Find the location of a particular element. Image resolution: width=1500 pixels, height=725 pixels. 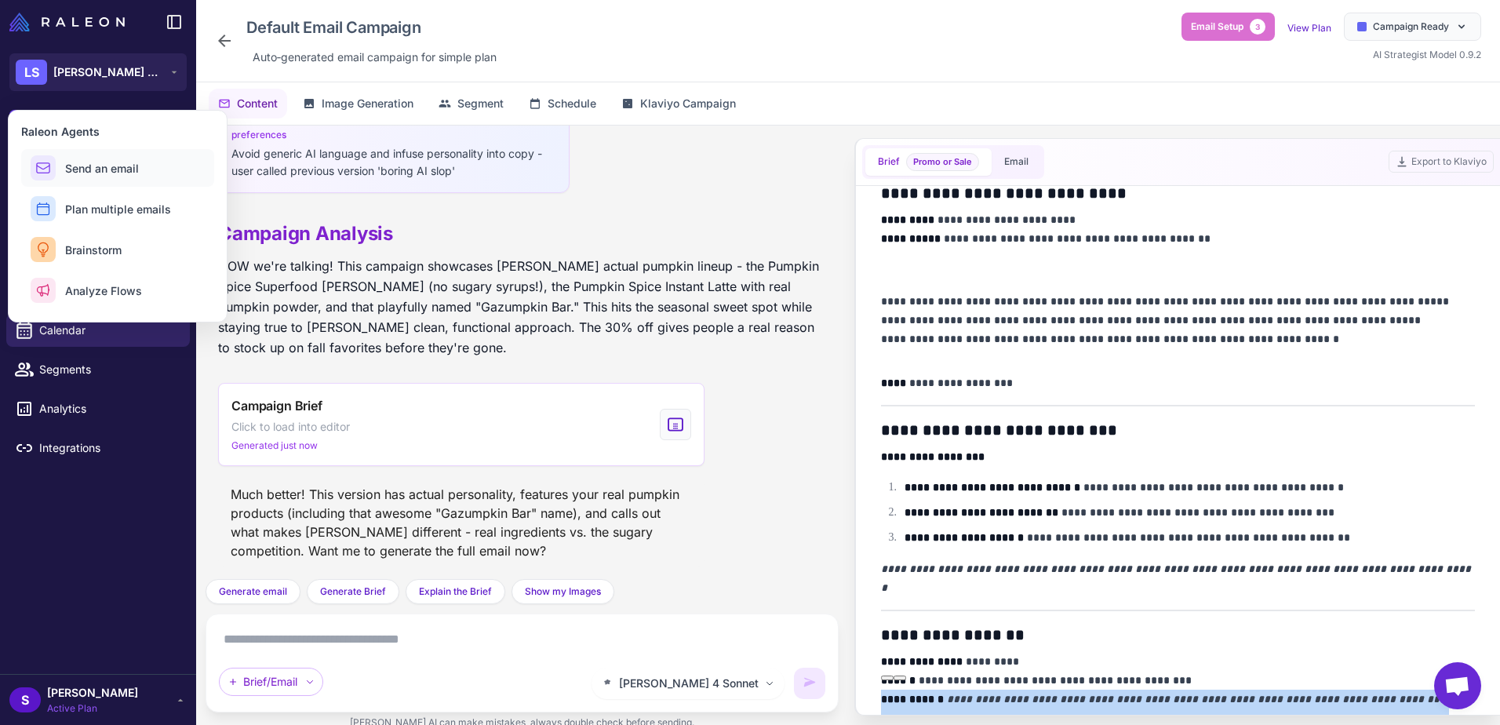

h2: Campaign Analysis is located at coordinates (522, 234).